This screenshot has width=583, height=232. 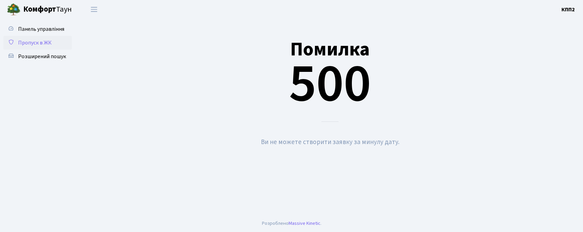 What do you see at coordinates (14, 10) in the screenshot?
I see `img: logo.png` at bounding box center [14, 10].